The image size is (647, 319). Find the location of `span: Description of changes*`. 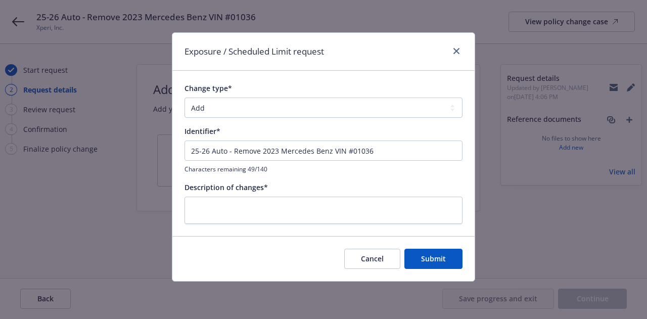

span: Description of changes* is located at coordinates (226, 187).